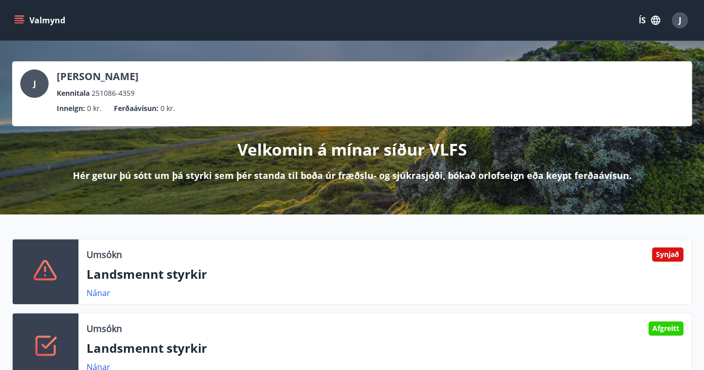 The width and height of the screenshot is (704, 370). I want to click on div: Synjað, so click(668, 254).